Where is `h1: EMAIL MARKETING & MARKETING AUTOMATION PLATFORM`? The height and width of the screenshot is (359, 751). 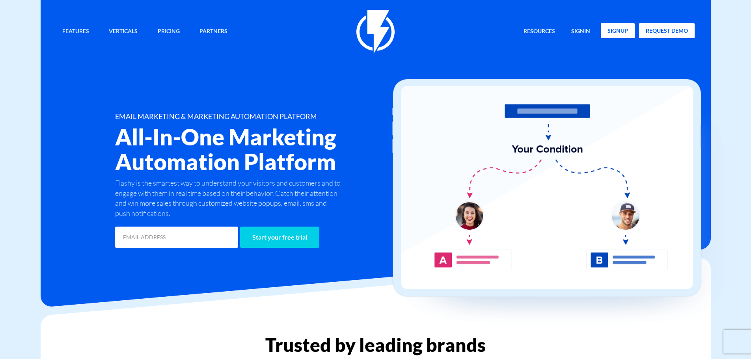
h1: EMAIL MARKETING & MARKETING AUTOMATION PLATFORM is located at coordinates (269, 117).